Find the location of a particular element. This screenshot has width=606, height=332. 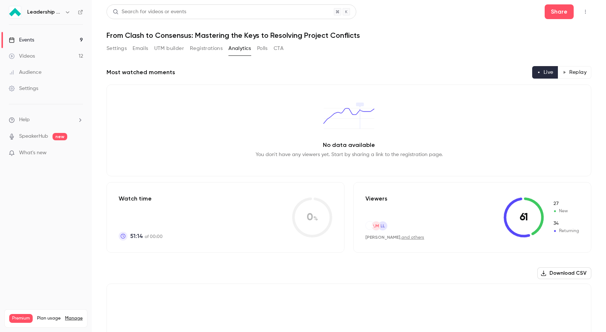

a: SpeakerHub is located at coordinates (33, 136).